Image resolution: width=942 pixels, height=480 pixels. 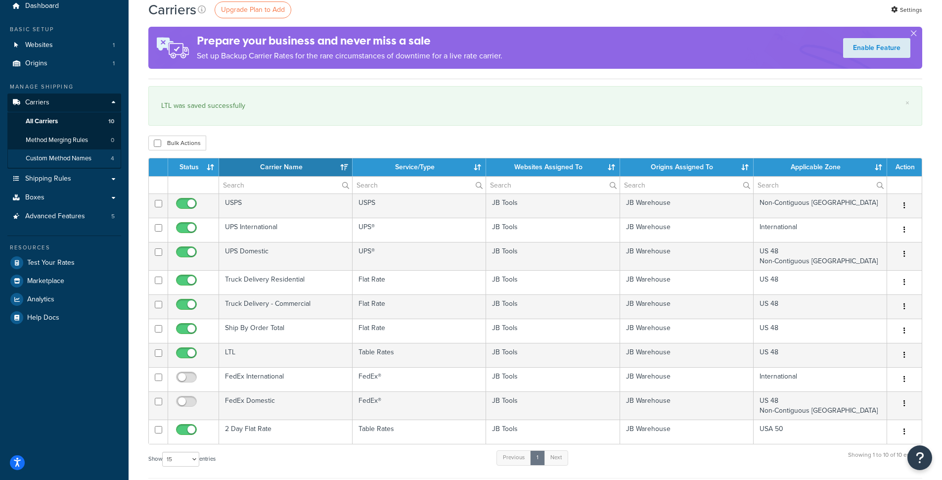 What do you see at coordinates (64, 216) in the screenshot?
I see `a: Advanced Features 5` at bounding box center [64, 216].